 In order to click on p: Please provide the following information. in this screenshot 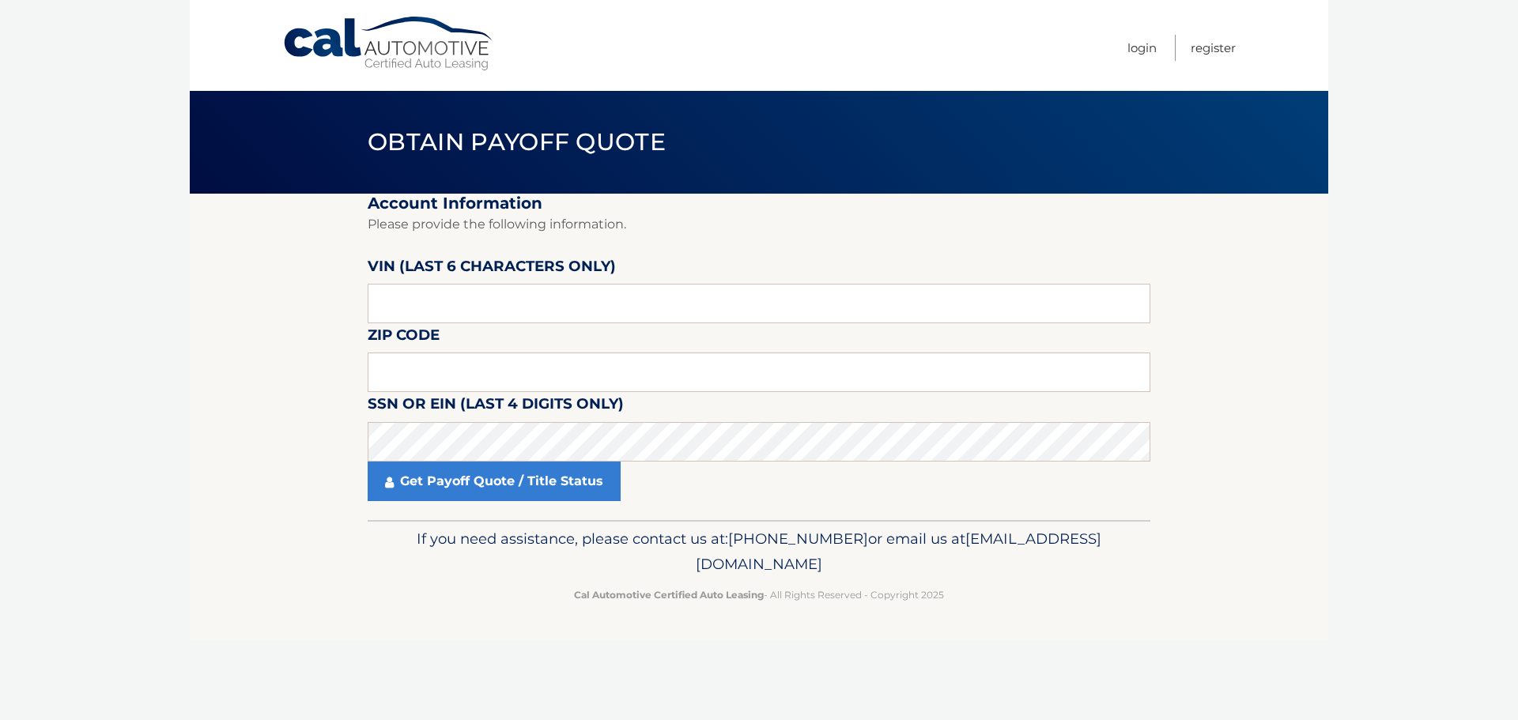, I will do `click(759, 224)`.